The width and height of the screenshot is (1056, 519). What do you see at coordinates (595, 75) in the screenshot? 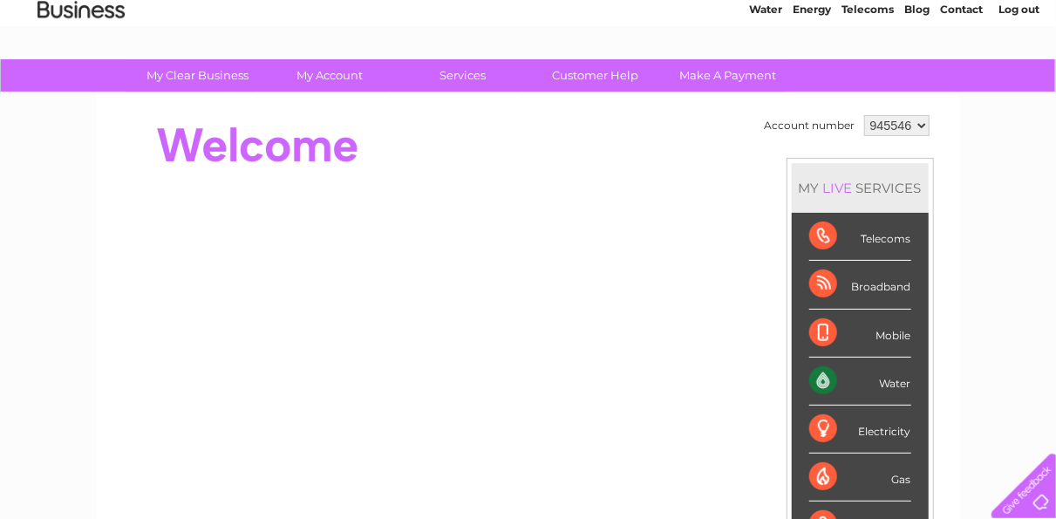
I see `a: Customer Help` at bounding box center [595, 75].